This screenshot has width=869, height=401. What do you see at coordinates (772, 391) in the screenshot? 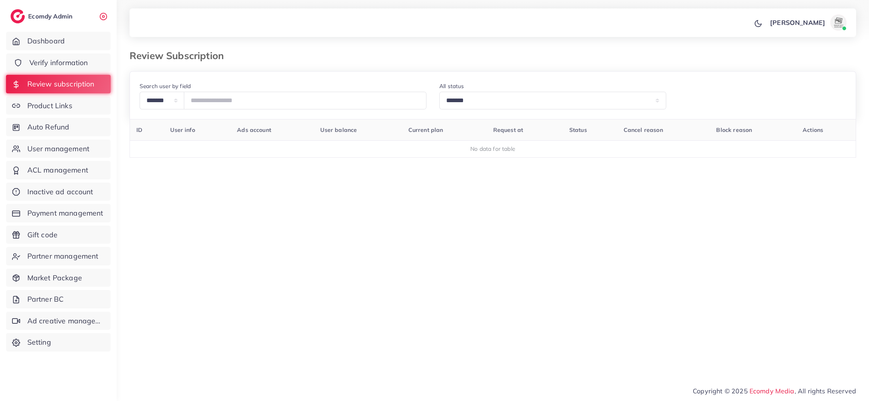
I see `a: Ecomdy Media` at bounding box center [772, 391].